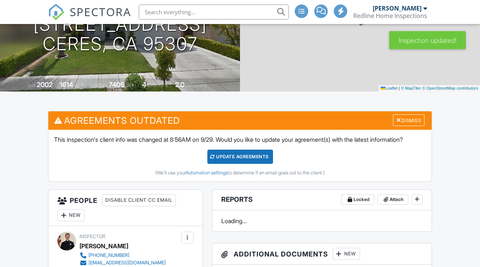  I want to click on div: Dismiss, so click(408, 120).